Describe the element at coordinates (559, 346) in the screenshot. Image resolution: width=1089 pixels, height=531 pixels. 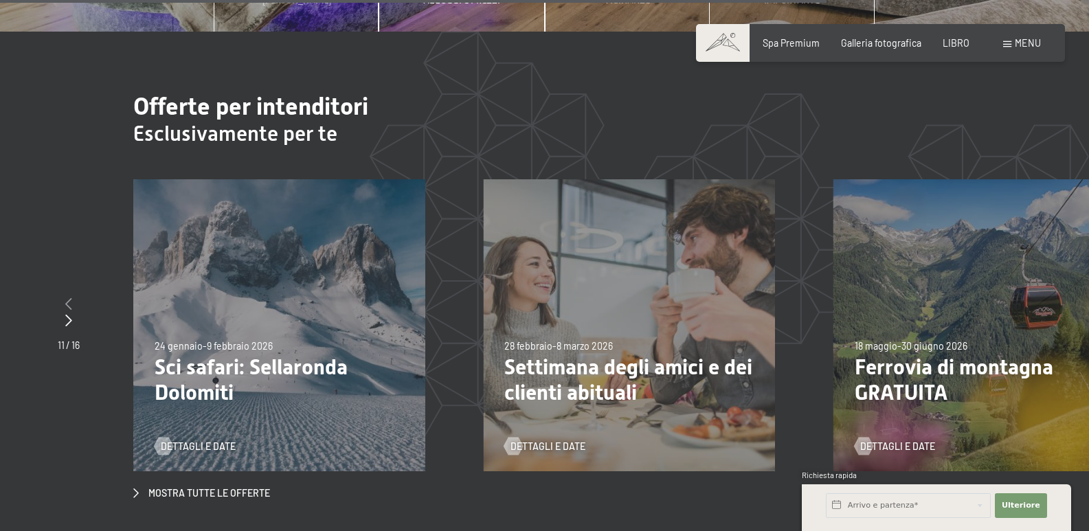
I see `font: 28 febbraio-8 marzo 2026` at that location.